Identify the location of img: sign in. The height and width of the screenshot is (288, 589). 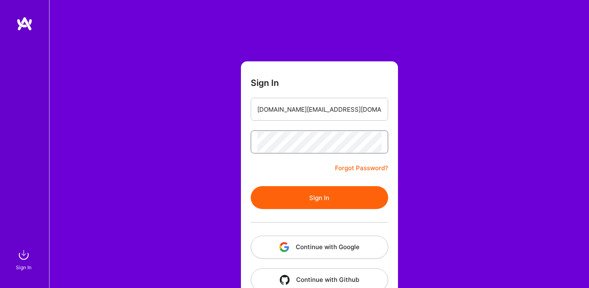
(24, 255).